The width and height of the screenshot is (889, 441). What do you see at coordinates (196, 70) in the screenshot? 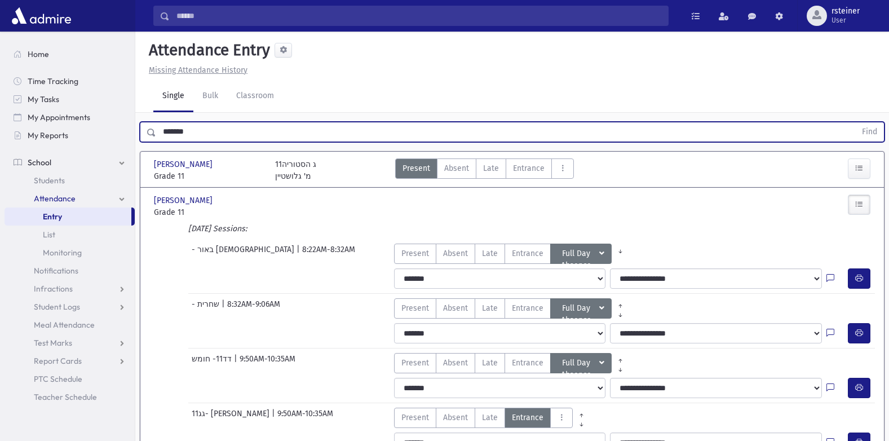
I see `a: Missing Attendance History` at bounding box center [196, 70].